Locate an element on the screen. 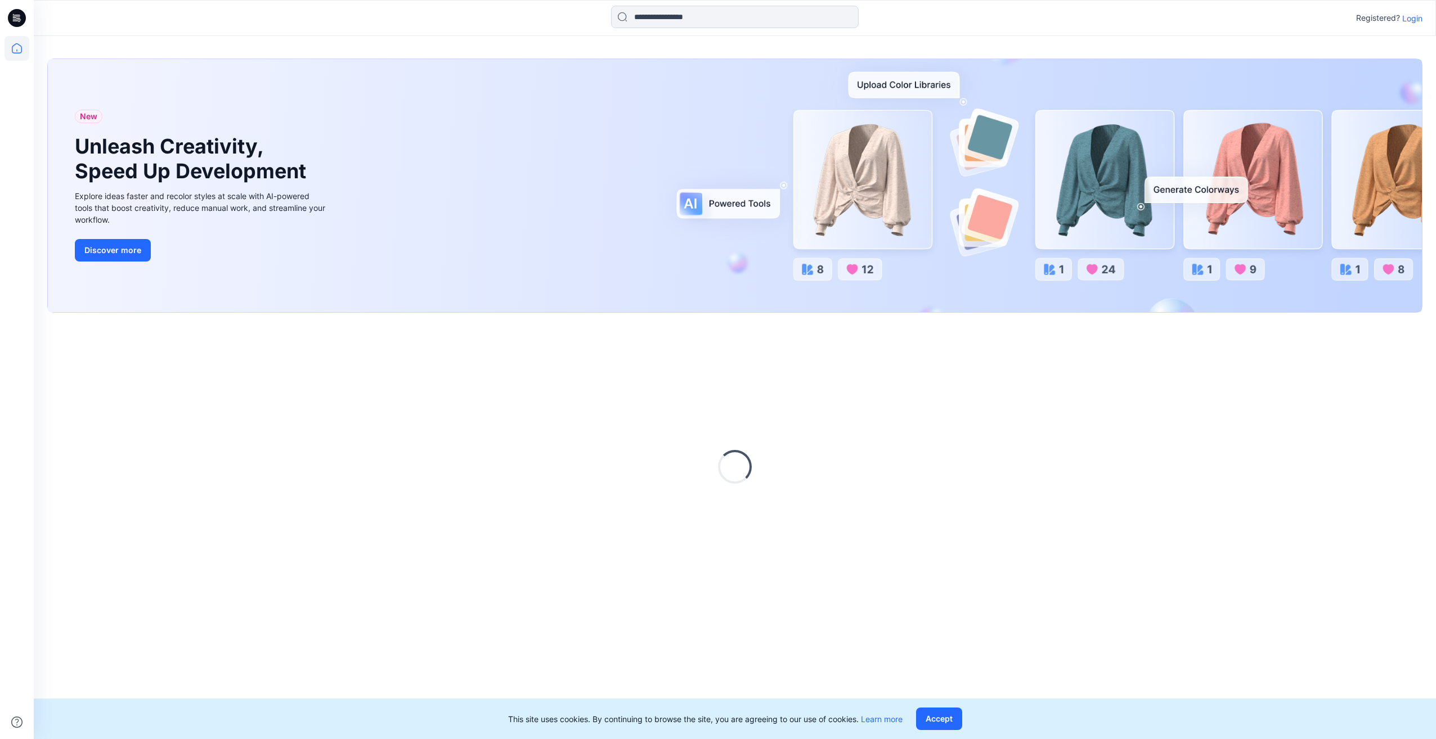  p: This site uses cookies. By continuing to browse the site, you are agreeing to our use of cookies. is located at coordinates (705, 719).